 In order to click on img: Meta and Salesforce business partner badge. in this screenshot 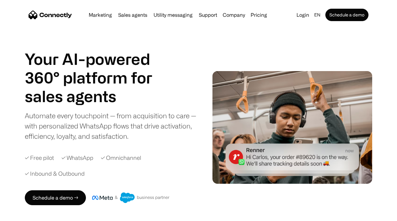, I will do `click(131, 198)`.